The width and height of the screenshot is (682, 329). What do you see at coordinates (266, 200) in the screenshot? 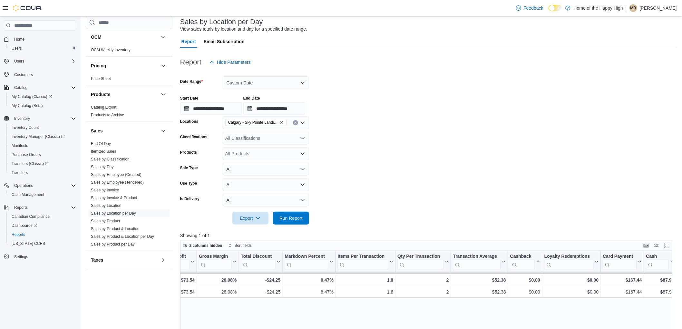
I see `button: All` at bounding box center [266, 200].